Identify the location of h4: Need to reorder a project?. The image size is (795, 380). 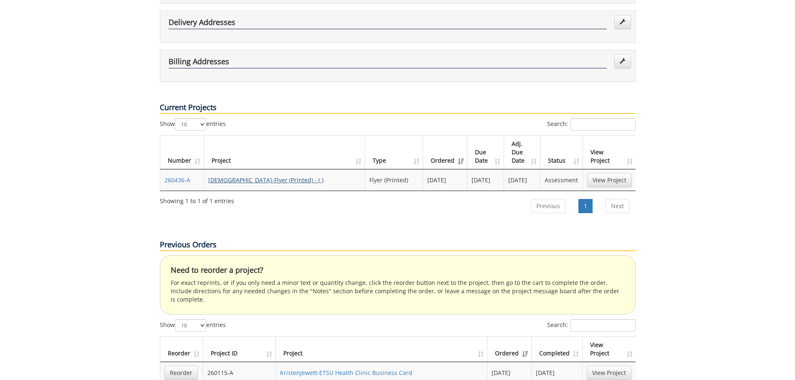
(398, 270).